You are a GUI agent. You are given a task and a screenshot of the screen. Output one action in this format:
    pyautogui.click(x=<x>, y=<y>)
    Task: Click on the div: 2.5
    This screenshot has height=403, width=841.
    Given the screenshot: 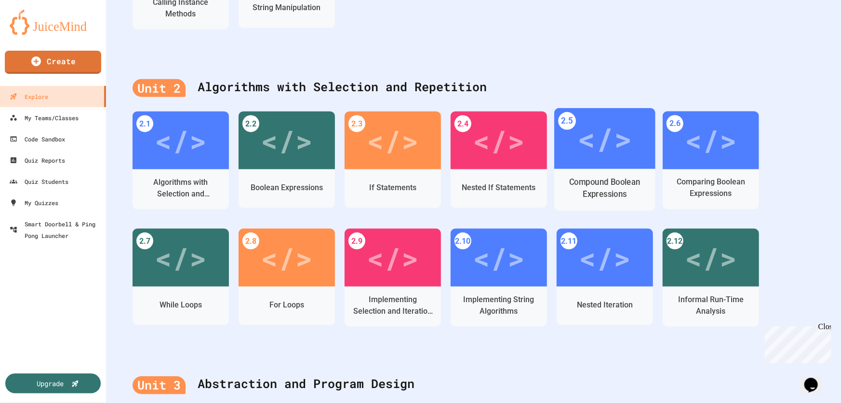 What is the action you would take?
    pyautogui.click(x=567, y=121)
    